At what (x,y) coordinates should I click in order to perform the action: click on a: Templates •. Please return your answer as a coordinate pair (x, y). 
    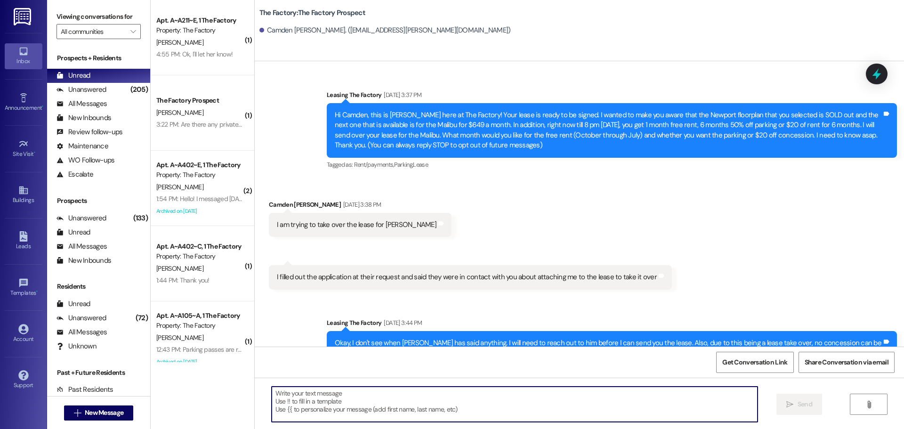
    Looking at the image, I should click on (24, 288).